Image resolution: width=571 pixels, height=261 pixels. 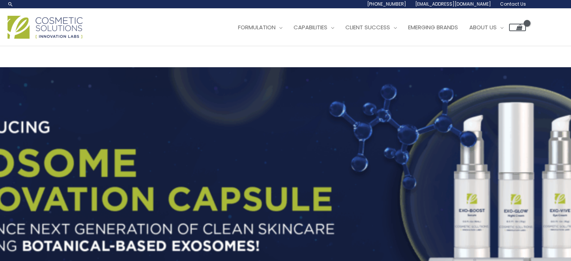 What do you see at coordinates (433, 27) in the screenshot?
I see `a: Emerging Brands` at bounding box center [433, 27].